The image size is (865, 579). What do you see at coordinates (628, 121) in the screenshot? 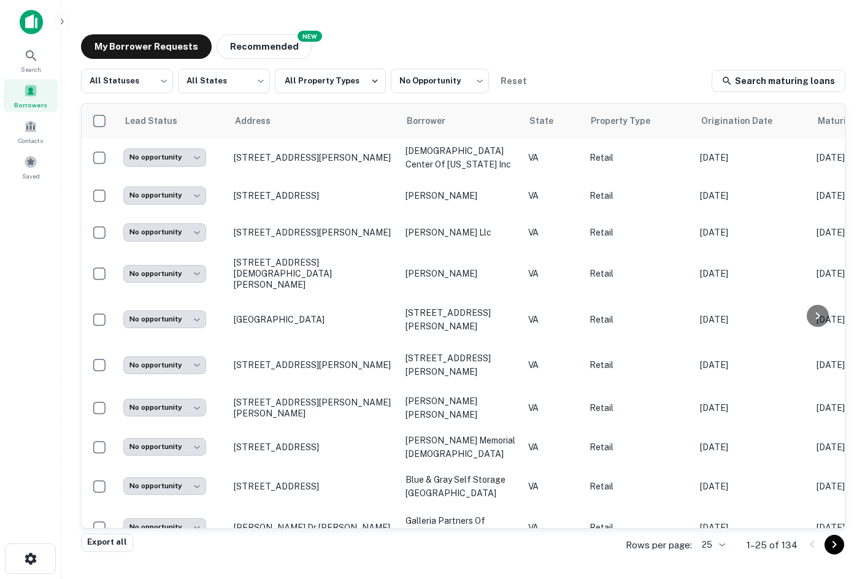
I see `span: Property Type` at bounding box center [628, 121].